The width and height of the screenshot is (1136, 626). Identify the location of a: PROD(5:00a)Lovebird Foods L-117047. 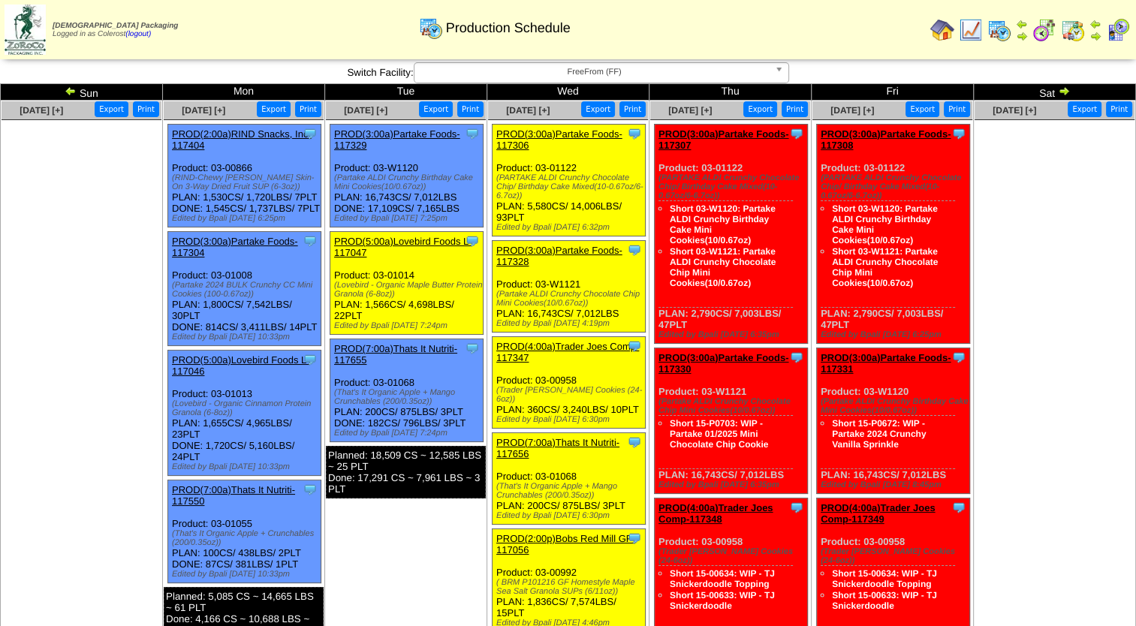
(403, 247).